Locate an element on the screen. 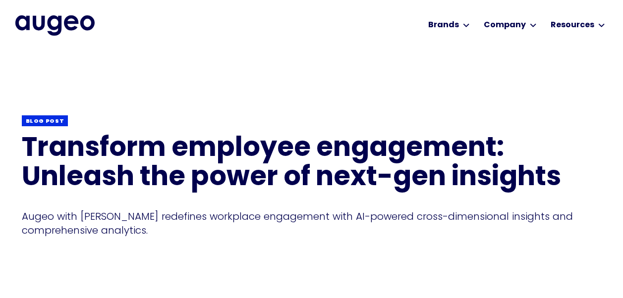 The width and height of the screenshot is (623, 298). div: Company is located at coordinates (504, 25).